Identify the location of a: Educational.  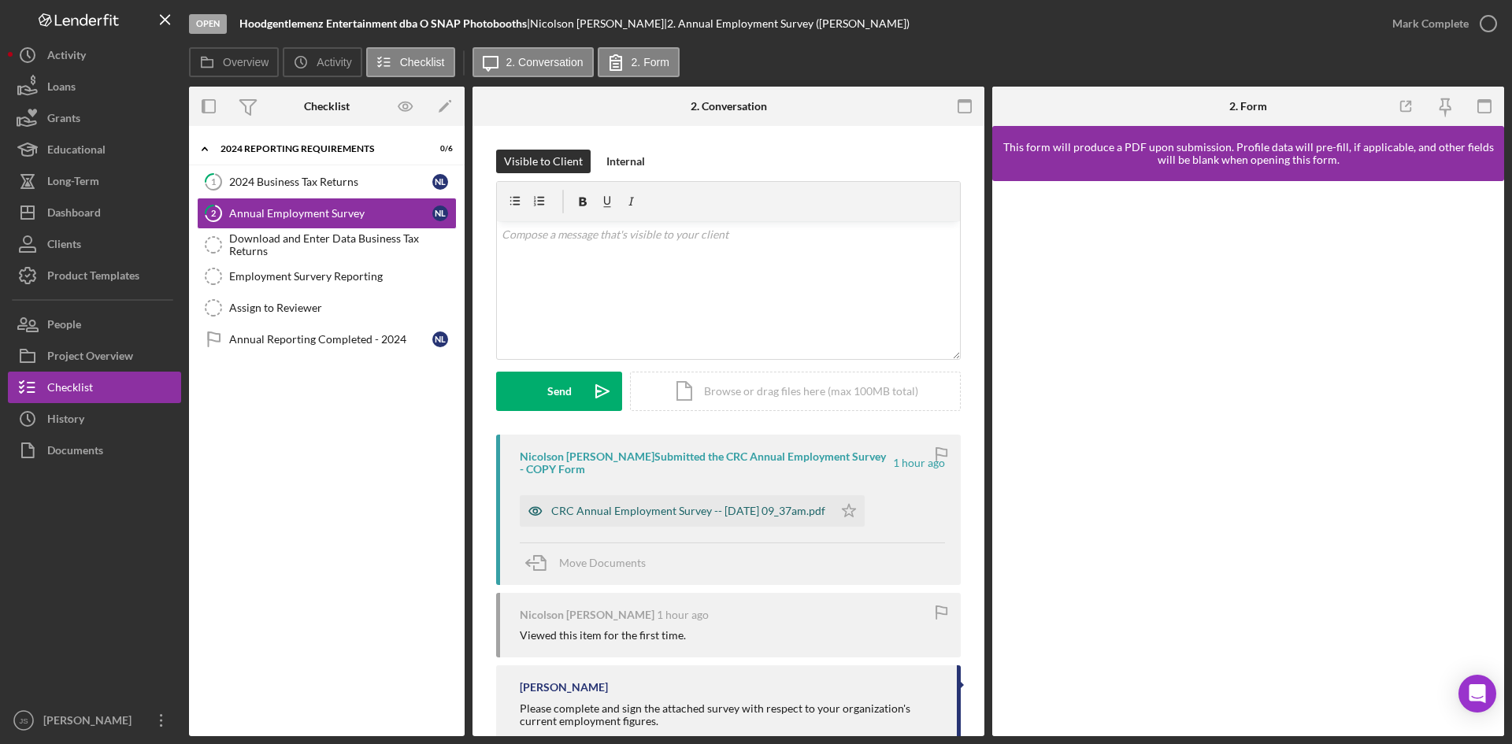
(95, 150).